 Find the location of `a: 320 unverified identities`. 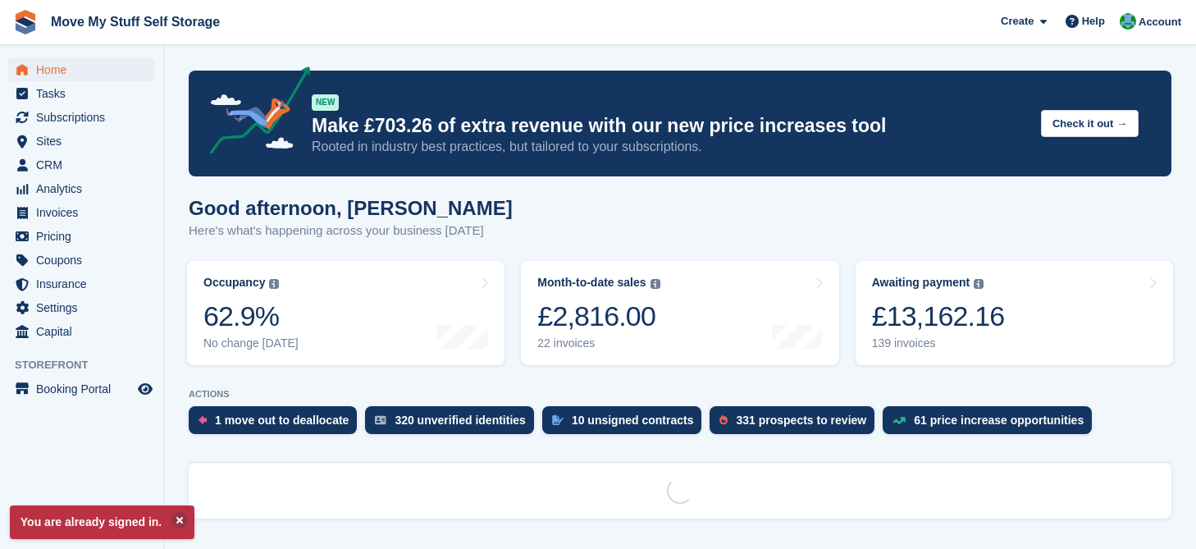

a: 320 unverified identities is located at coordinates (454, 424).